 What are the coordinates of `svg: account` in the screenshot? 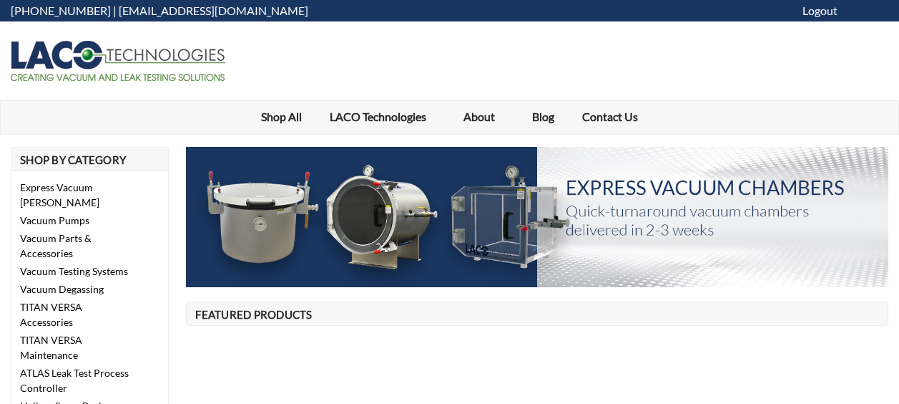 It's located at (790, 9).